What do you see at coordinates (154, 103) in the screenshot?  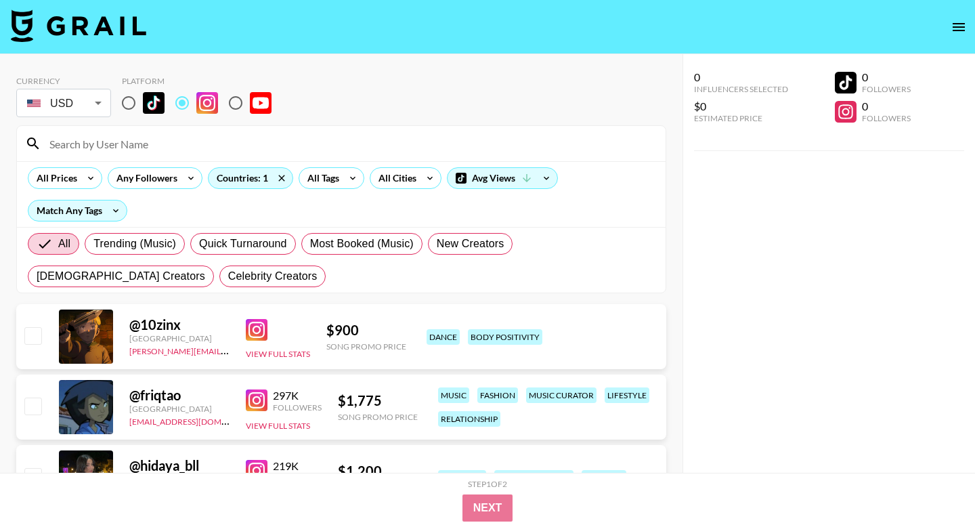 I see `img: TikTok` at bounding box center [154, 103].